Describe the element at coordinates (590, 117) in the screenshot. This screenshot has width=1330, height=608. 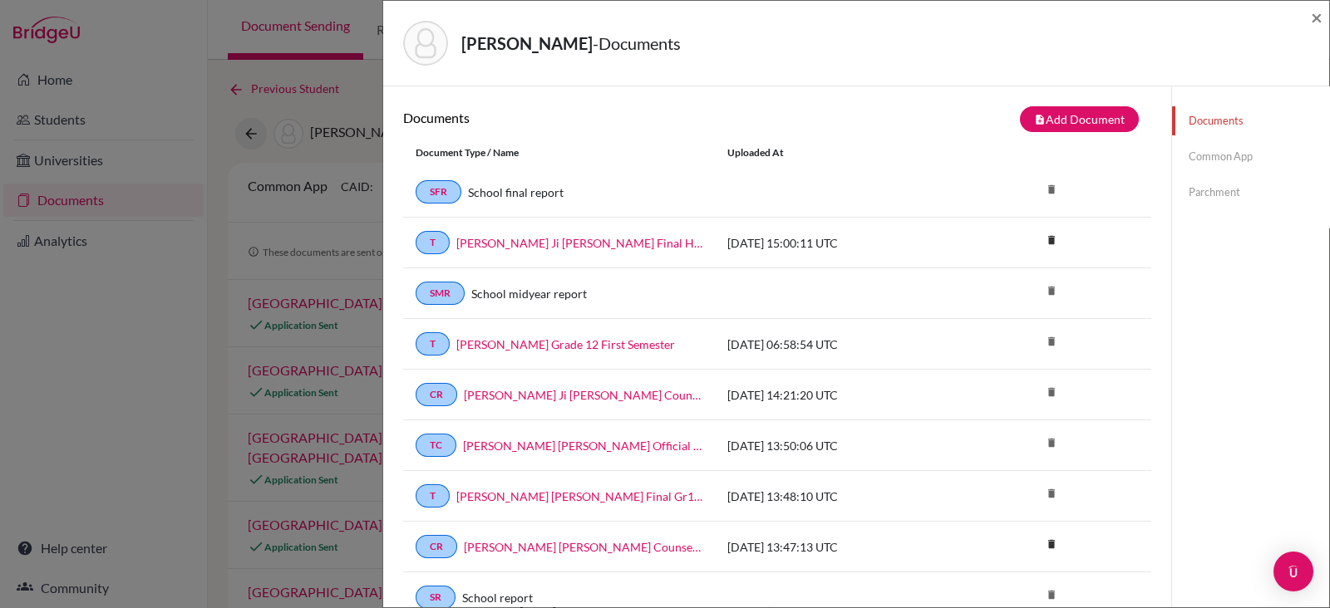
I see `h6: Documents` at that location.